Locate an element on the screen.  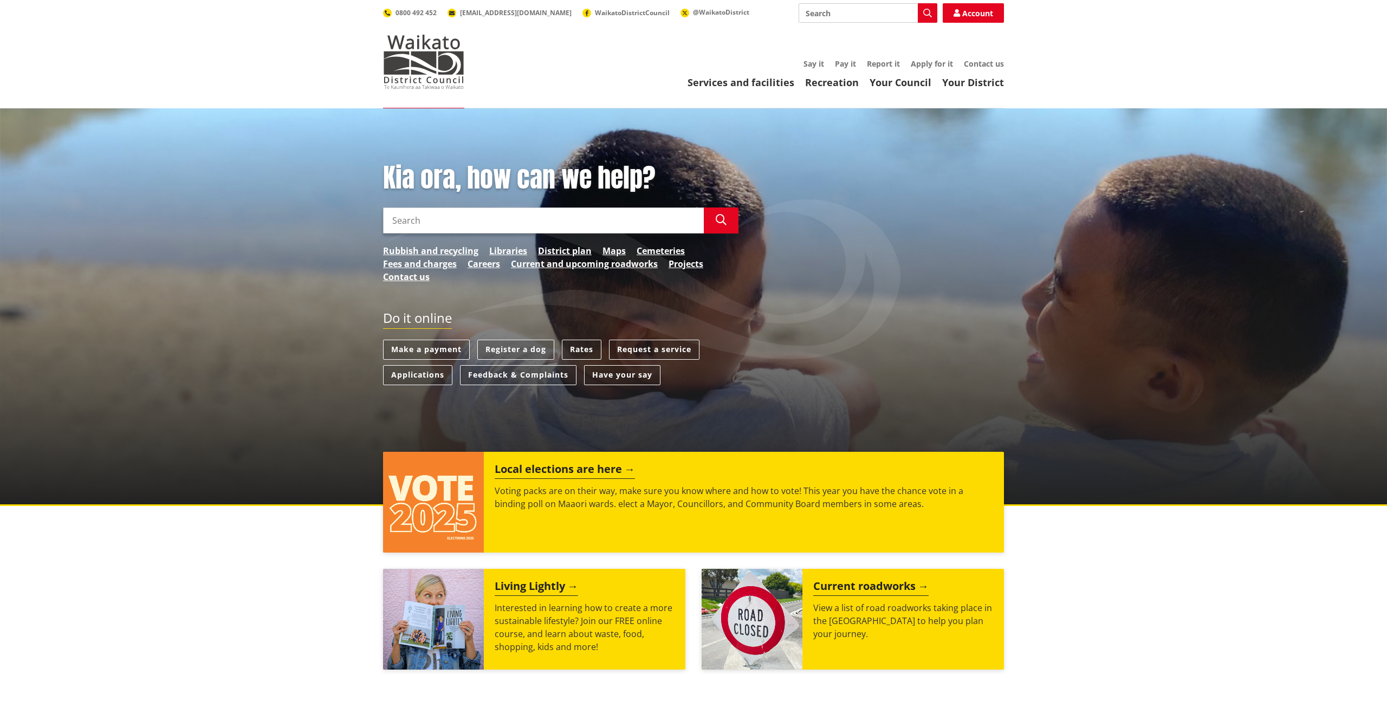
span: WaikatoDistrictCouncil is located at coordinates (632, 12).